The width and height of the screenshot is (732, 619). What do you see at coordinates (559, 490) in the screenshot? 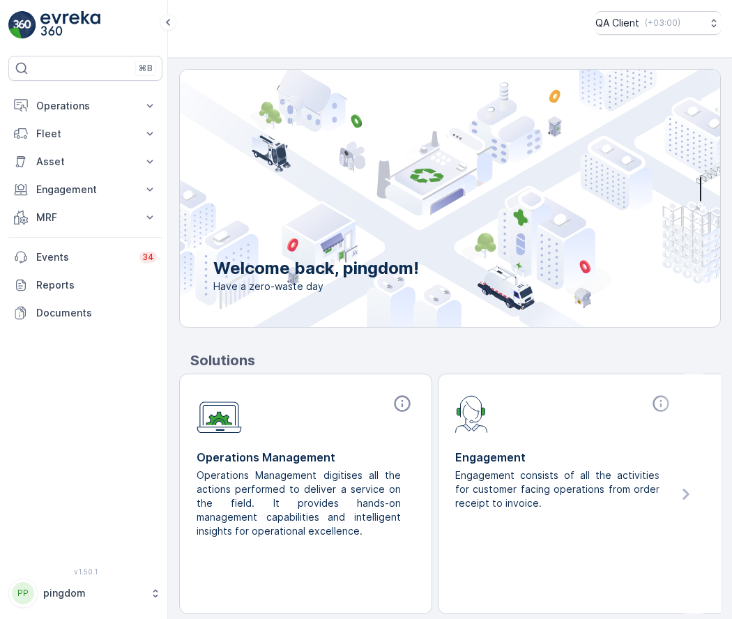
I see `p: Engagement consists of all the activities for customer facing operations from order receipt to in...` at bounding box center [559, 490].